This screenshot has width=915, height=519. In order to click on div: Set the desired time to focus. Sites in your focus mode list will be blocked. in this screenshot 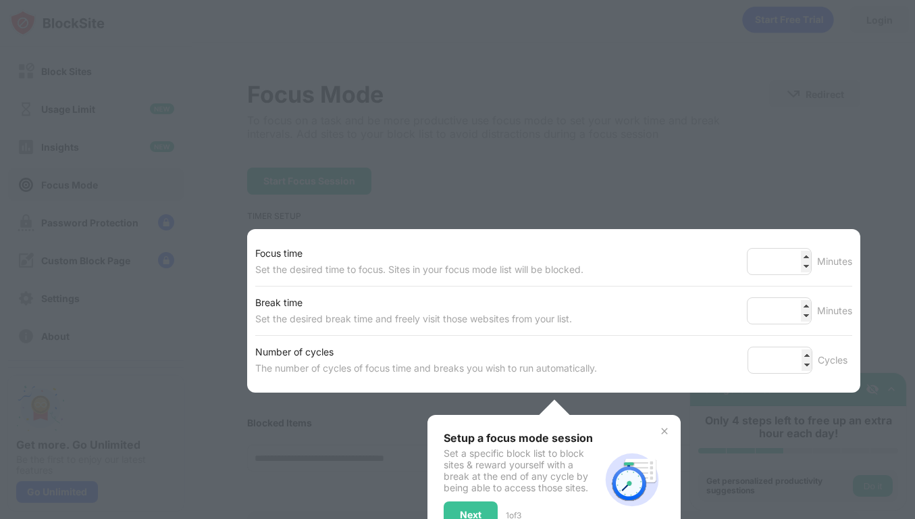, I will do `click(420, 270)`.